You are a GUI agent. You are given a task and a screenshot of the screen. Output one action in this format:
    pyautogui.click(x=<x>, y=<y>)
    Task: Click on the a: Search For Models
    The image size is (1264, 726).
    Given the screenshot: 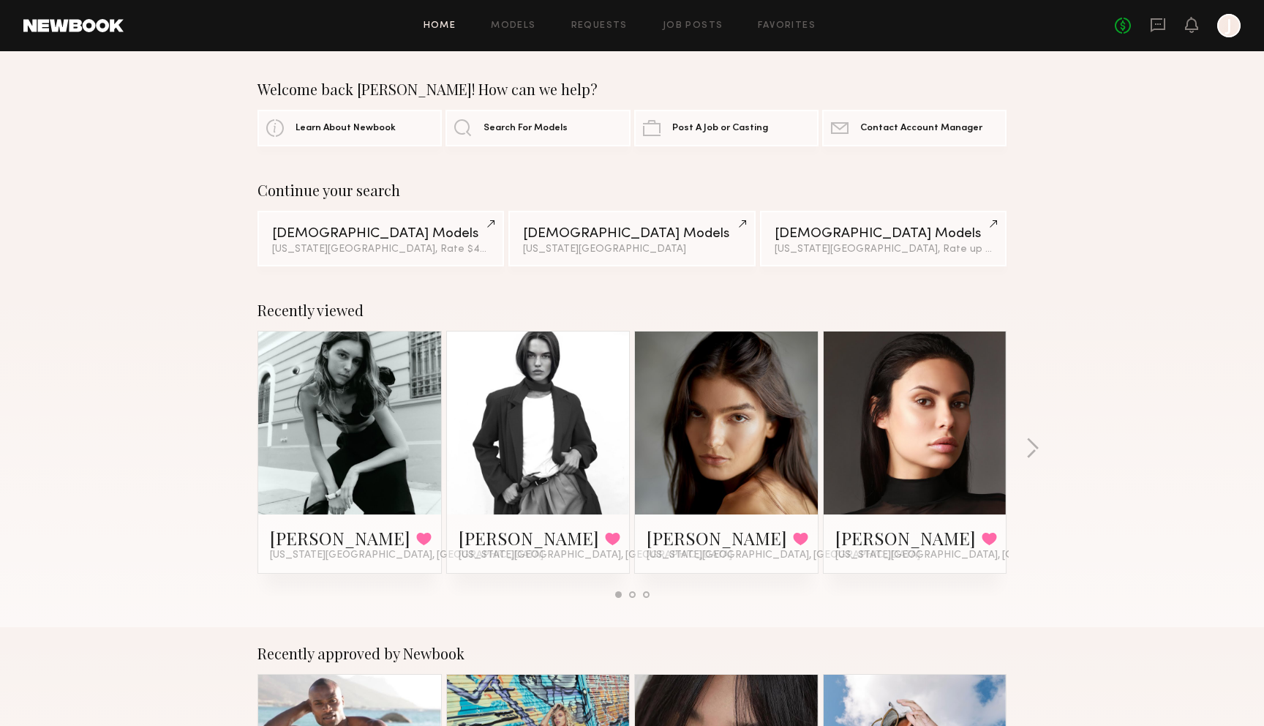 What is the action you would take?
    pyautogui.click(x=538, y=128)
    